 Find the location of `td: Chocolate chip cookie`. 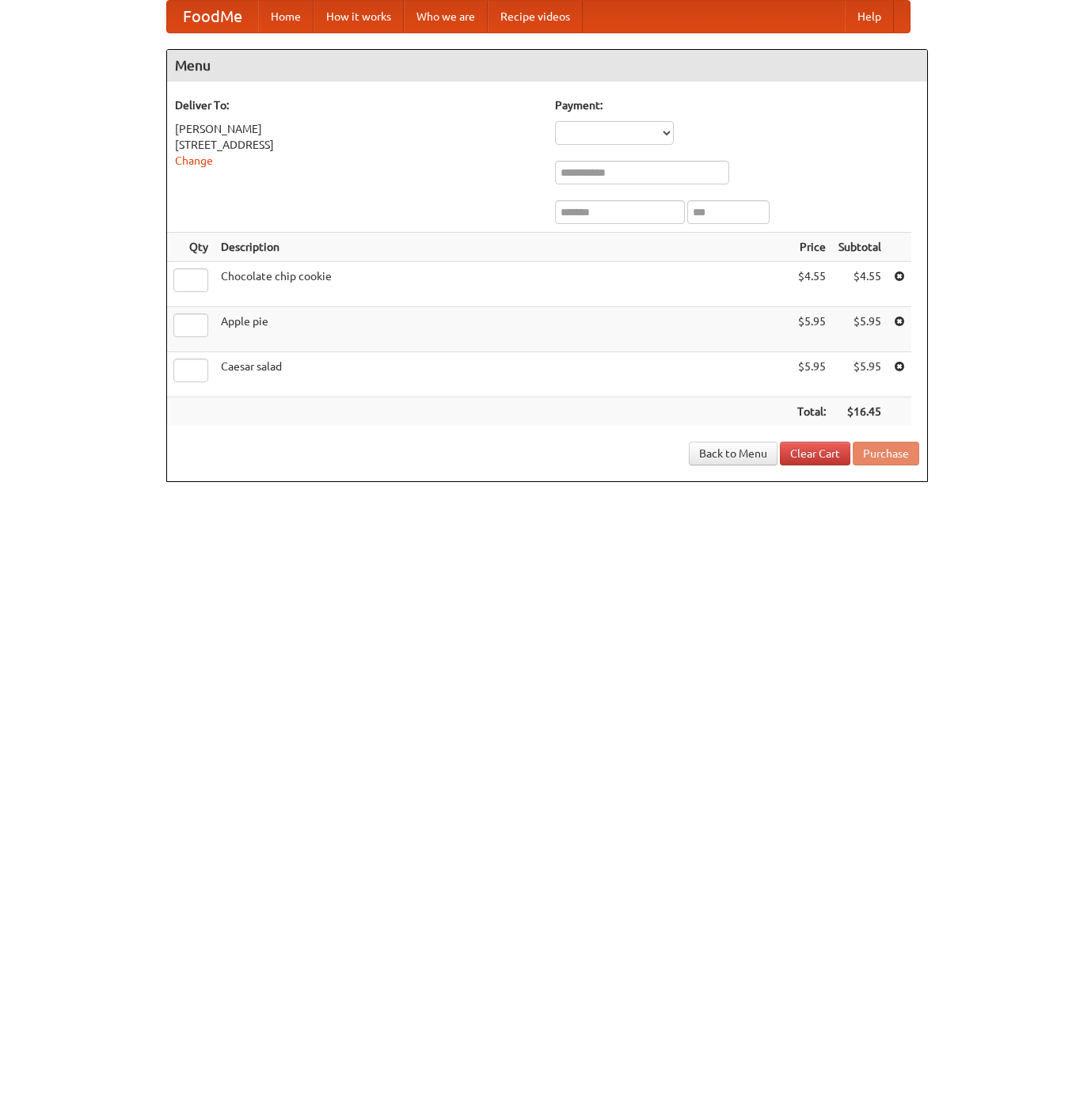

td: Chocolate chip cookie is located at coordinates (503, 284).